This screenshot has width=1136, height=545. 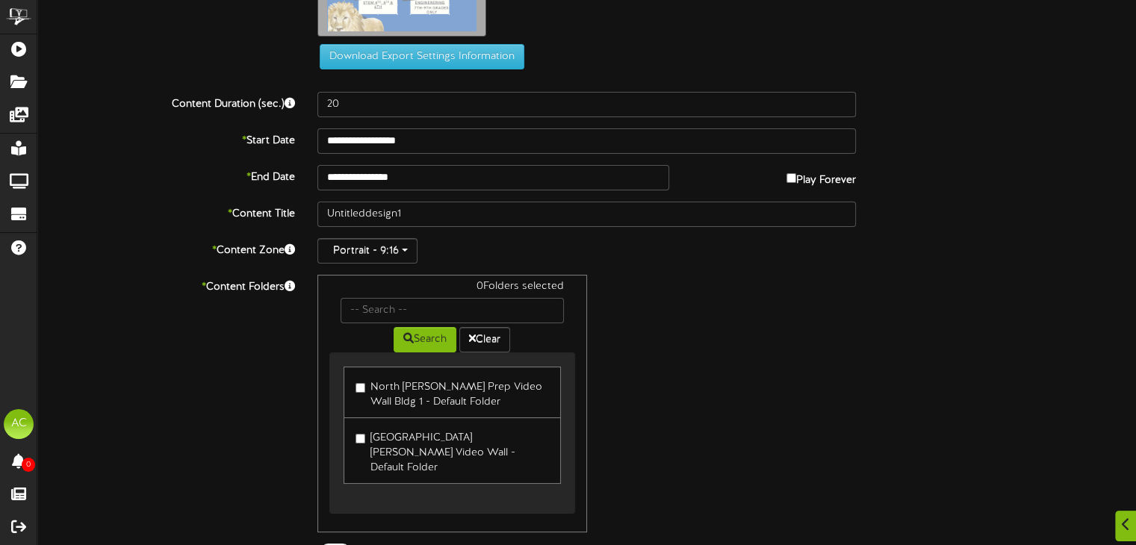 I want to click on label: Play Forever, so click(x=821, y=176).